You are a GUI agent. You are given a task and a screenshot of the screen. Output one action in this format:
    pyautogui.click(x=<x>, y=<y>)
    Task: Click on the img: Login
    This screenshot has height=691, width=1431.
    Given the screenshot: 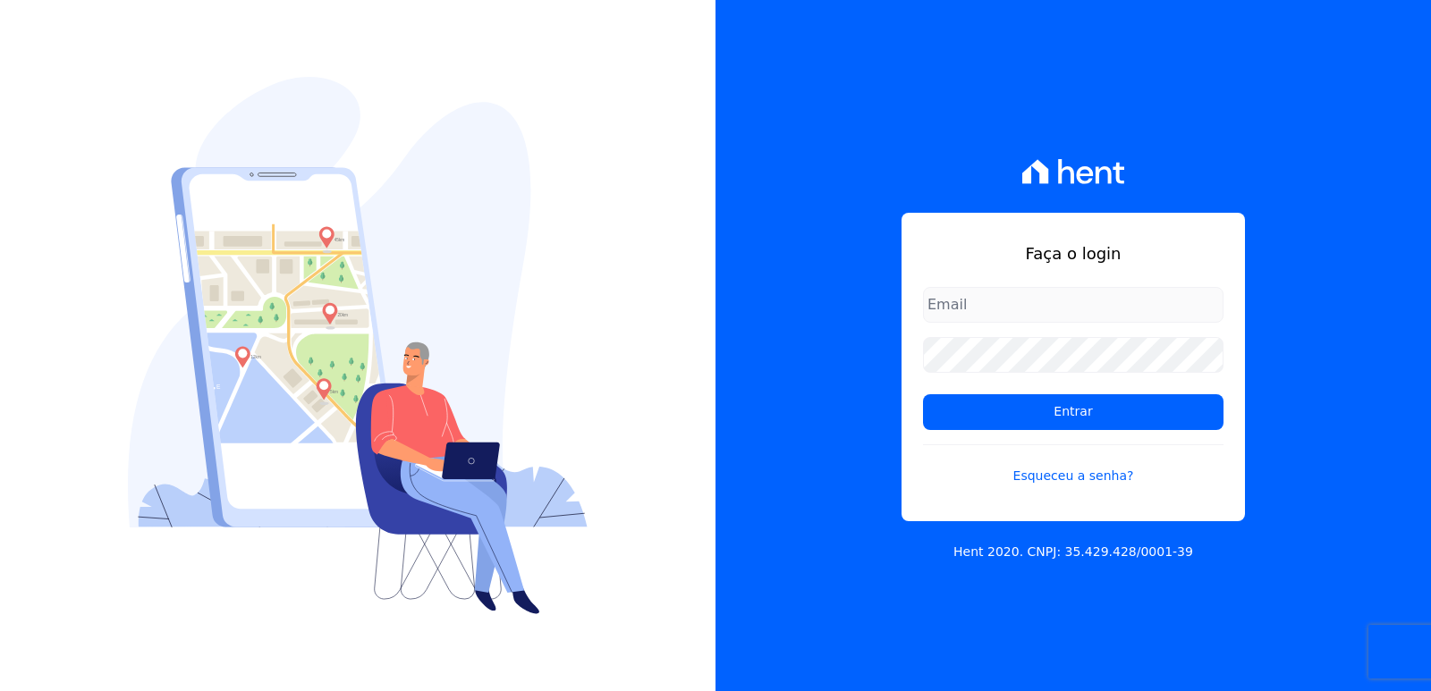 What is the action you would take?
    pyautogui.click(x=358, y=345)
    